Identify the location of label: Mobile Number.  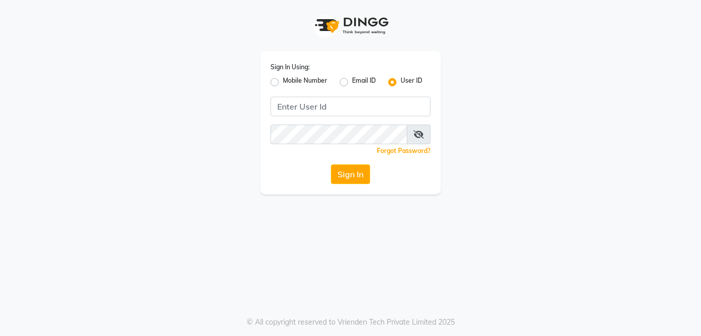
(305, 82).